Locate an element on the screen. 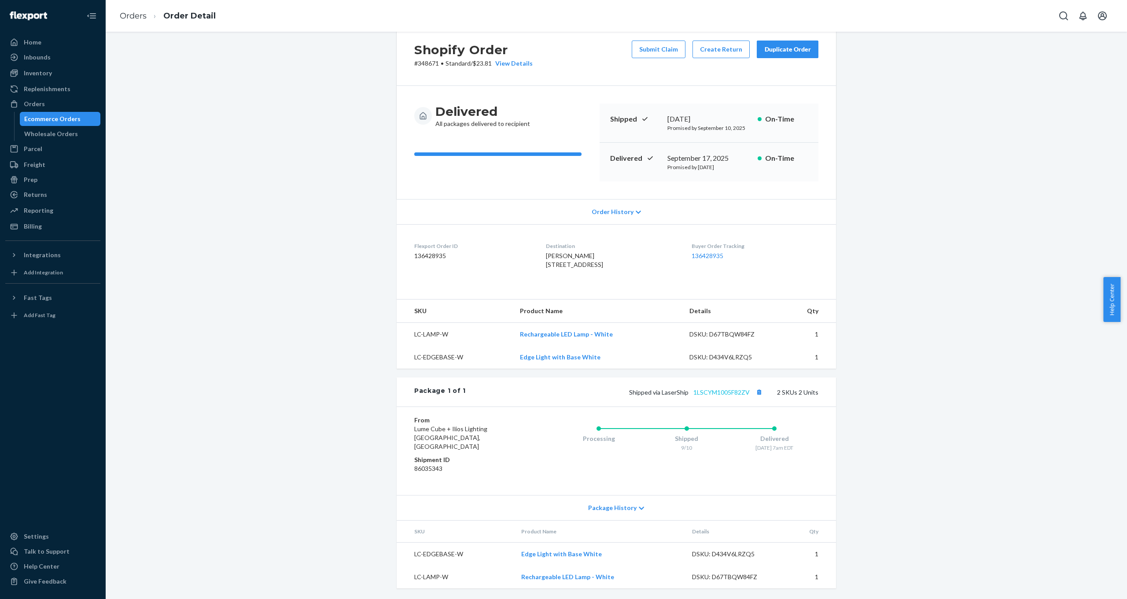 This screenshot has height=599, width=1127. div: Processing is located at coordinates (599, 438).